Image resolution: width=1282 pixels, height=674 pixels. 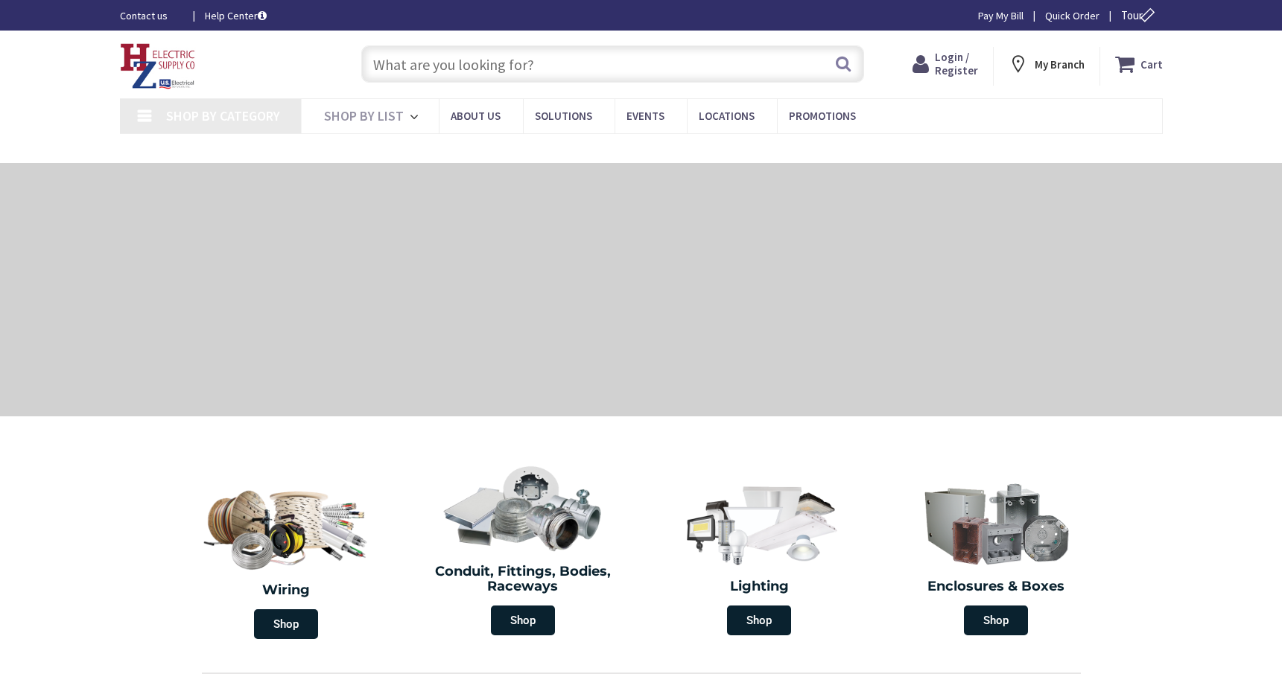 I want to click on h2: Enclosures & Boxes, so click(x=996, y=587).